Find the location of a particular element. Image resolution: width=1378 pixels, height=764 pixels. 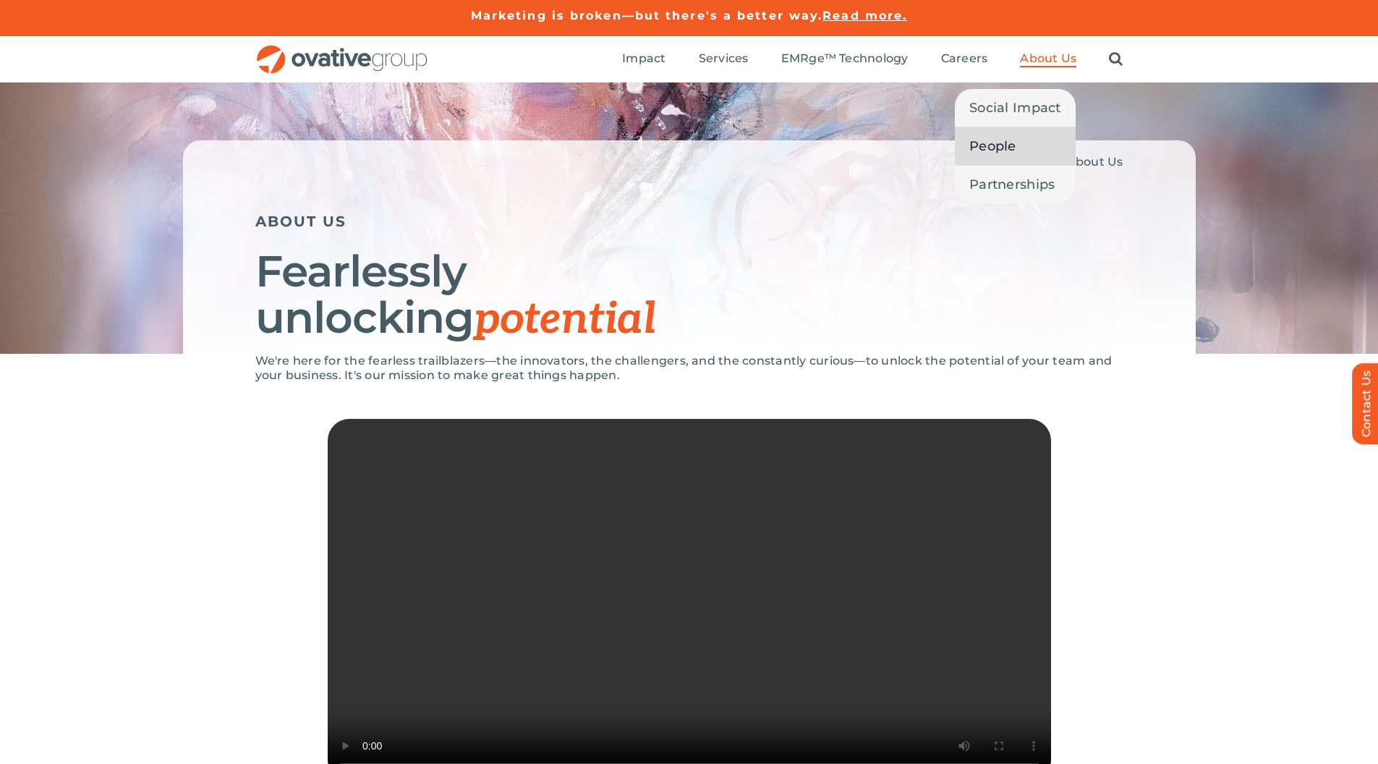

a: EMRge™ Technology is located at coordinates (845, 59).